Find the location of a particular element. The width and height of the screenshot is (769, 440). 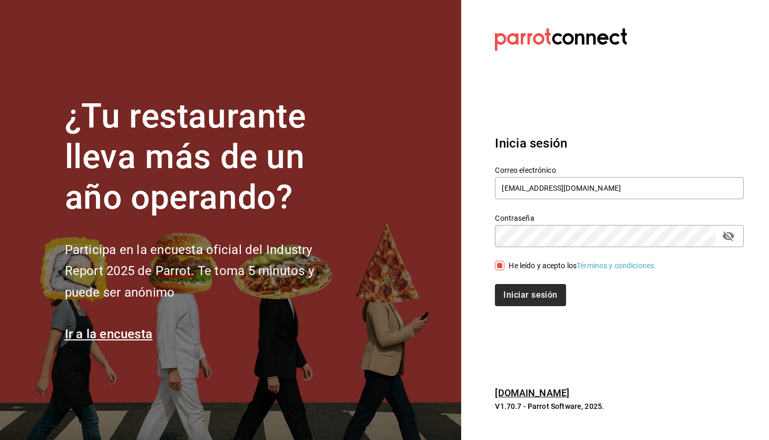

label: Correo electrónico is located at coordinates (620, 170).